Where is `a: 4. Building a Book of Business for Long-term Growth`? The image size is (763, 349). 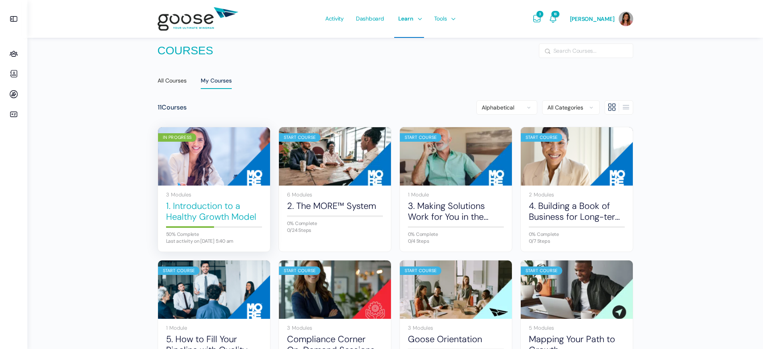 a: 4. Building a Book of Business for Long-term Growth is located at coordinates (577, 212).